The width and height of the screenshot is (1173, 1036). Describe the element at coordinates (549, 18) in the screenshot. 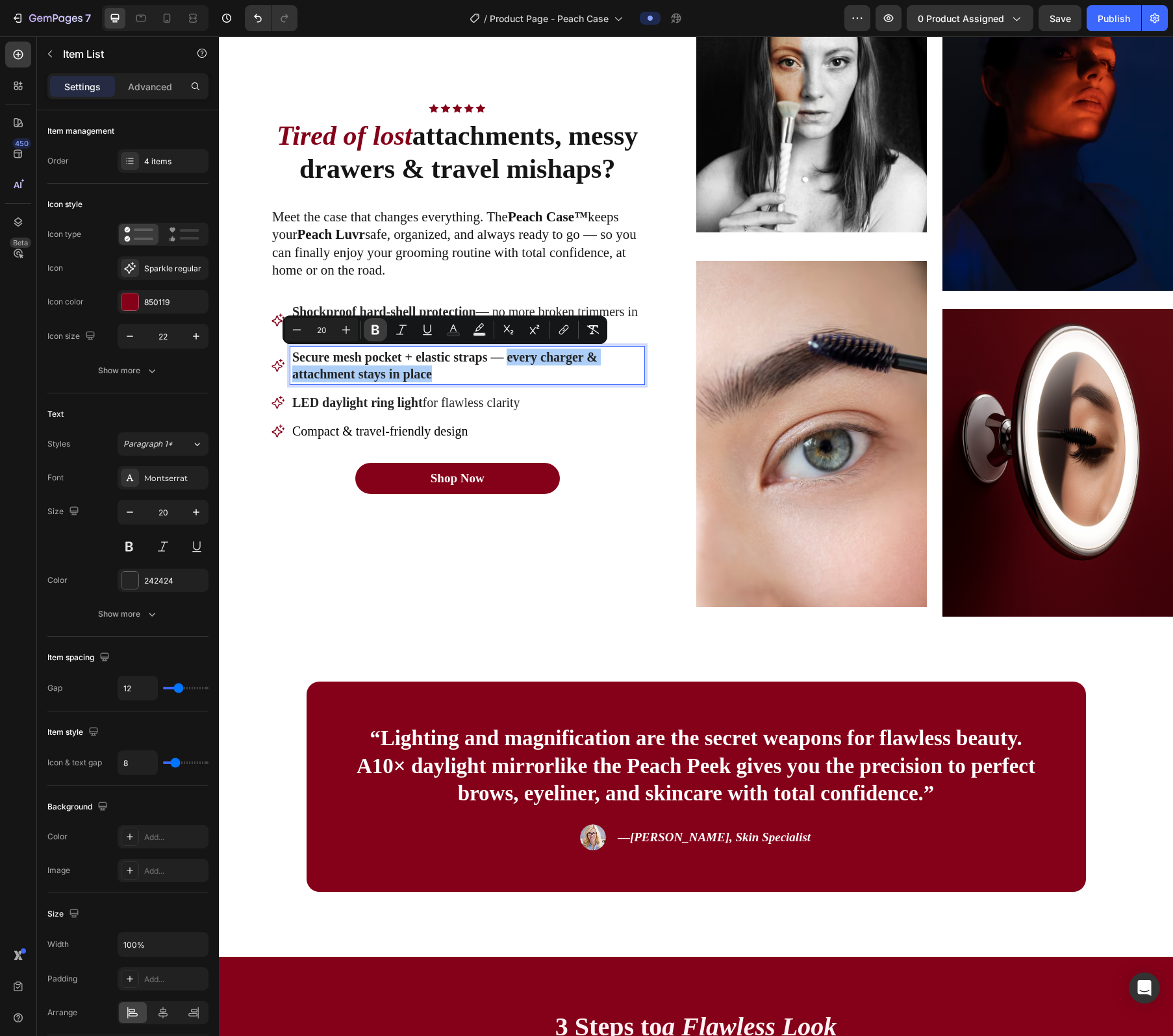

I see `span: Product Page - Peach Case` at that location.